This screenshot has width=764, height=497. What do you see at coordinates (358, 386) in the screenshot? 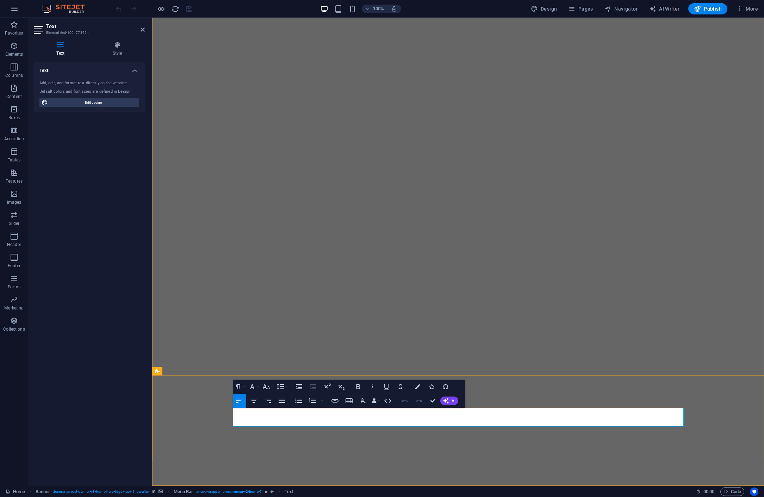
I see `button: Bold (⌘B)` at bounding box center [358, 386].